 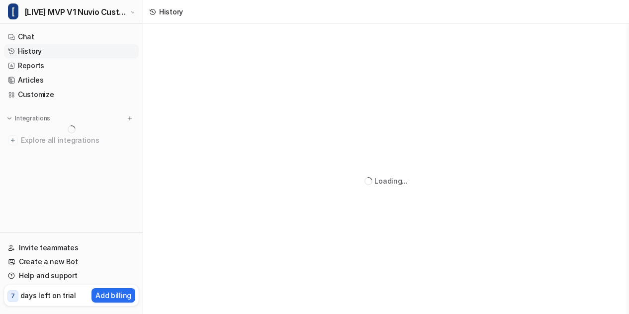 I want to click on a: Reports, so click(x=71, y=66).